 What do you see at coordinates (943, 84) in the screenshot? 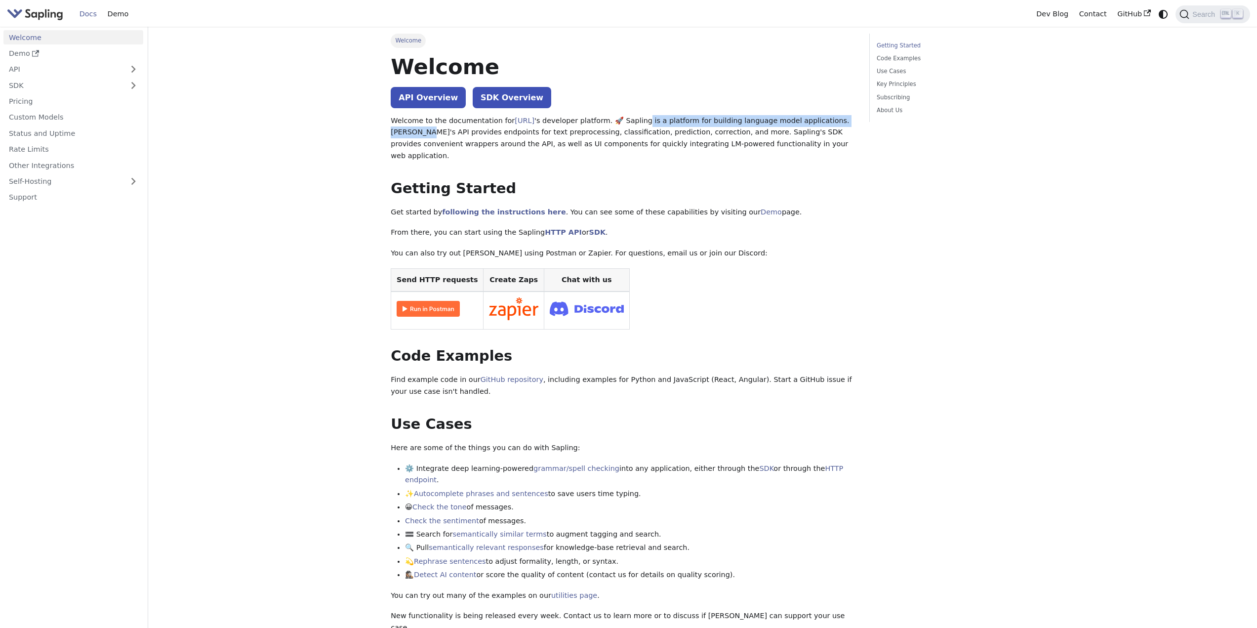
I see `a: Key Principles` at bounding box center [943, 84].